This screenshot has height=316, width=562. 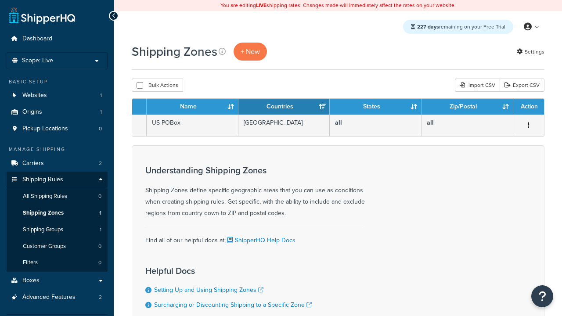 I want to click on a: Filters 0, so click(x=57, y=262).